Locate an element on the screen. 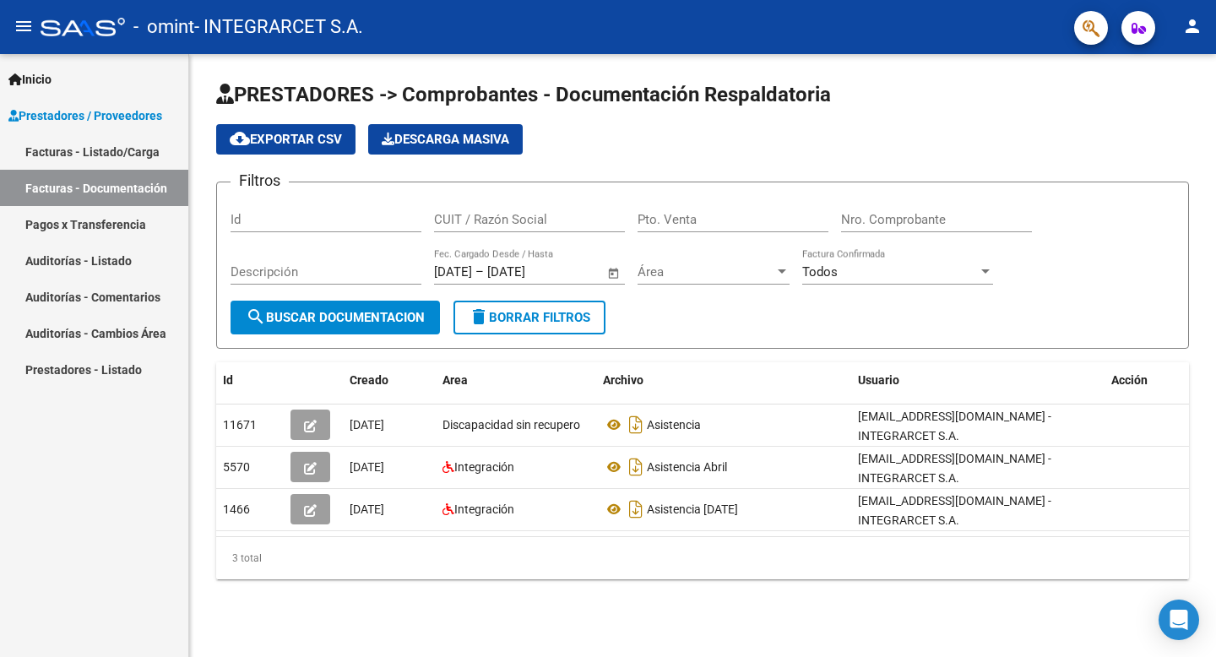  datatable-header-cell: Creado is located at coordinates (389, 380).